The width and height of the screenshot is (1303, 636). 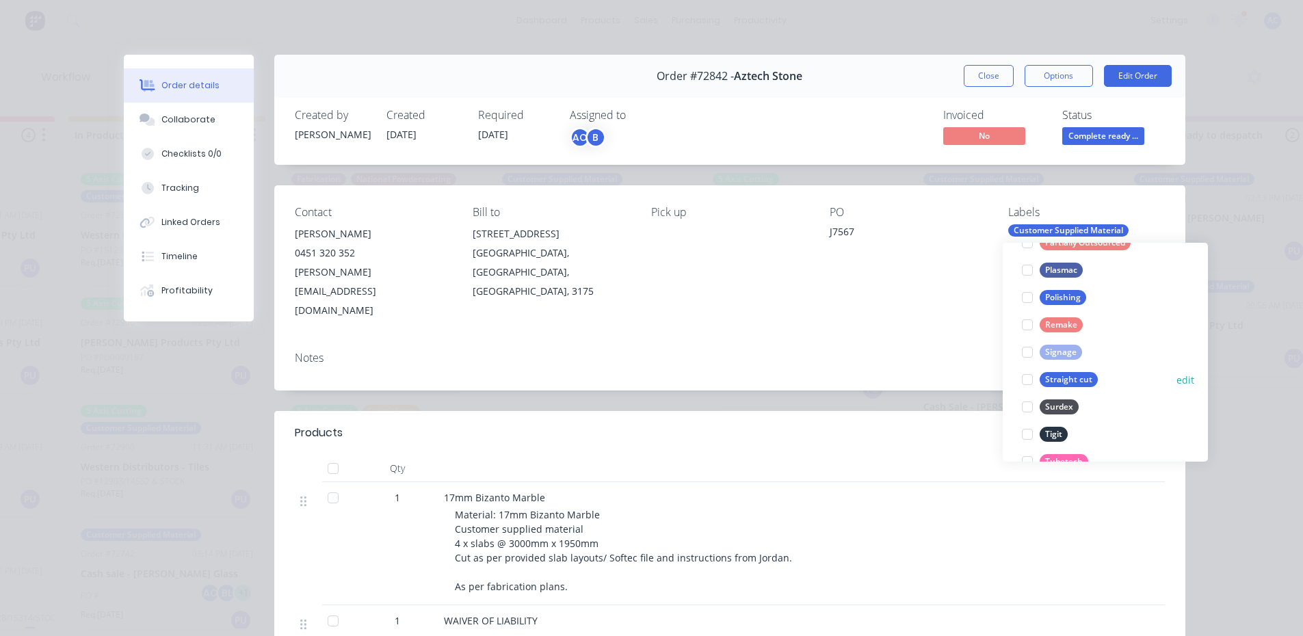 What do you see at coordinates (373, 212) in the screenshot?
I see `div: Contact` at bounding box center [373, 212].